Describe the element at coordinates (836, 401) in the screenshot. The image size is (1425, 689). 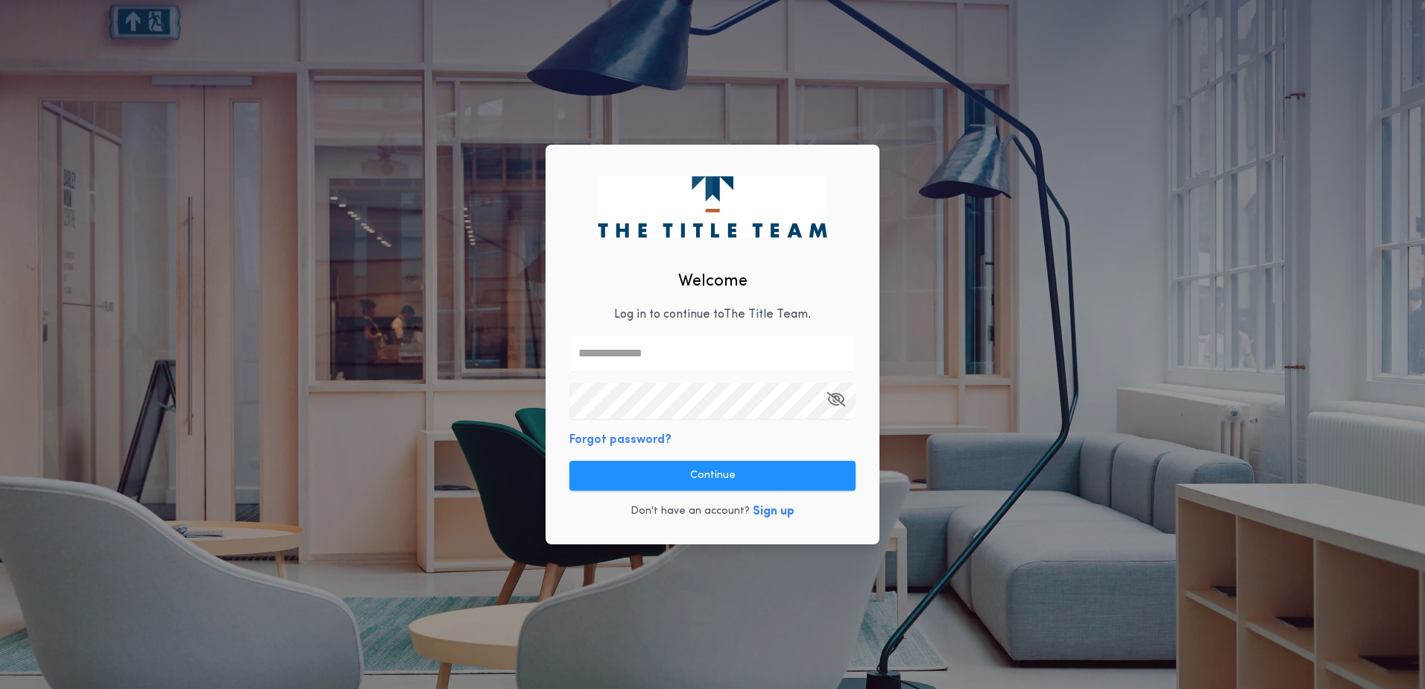
I see `button: Open Keeper Popup` at that location.